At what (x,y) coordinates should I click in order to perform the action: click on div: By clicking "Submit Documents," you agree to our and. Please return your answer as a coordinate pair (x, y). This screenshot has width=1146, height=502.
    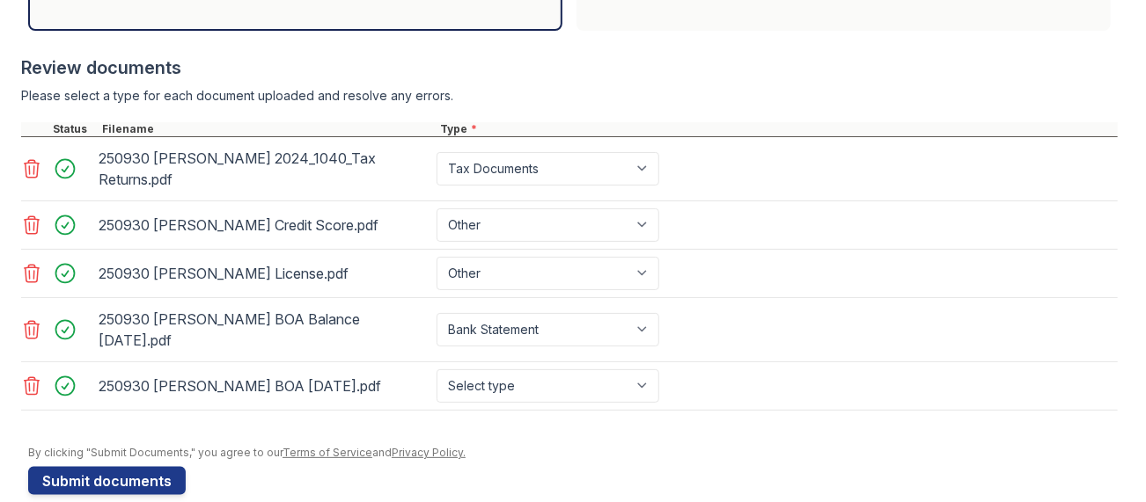
    Looking at the image, I should click on (573, 453).